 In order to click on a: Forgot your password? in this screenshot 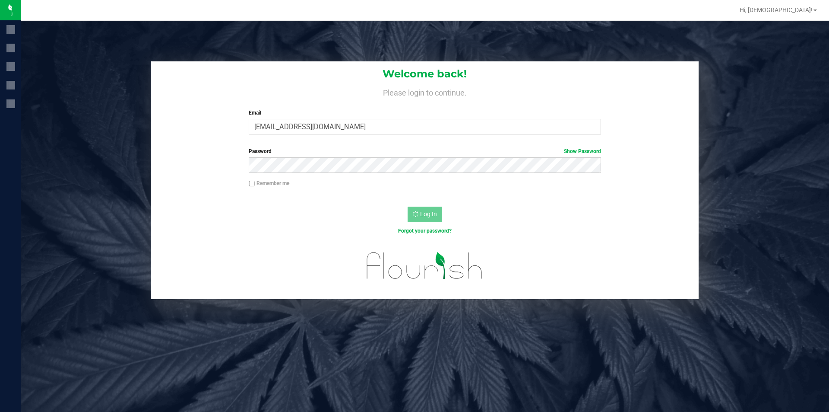, I will do `click(425, 231)`.